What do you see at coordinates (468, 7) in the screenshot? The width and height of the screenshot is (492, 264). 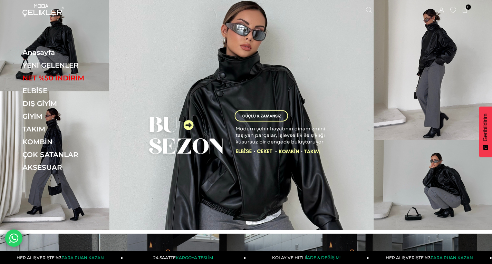 I see `span: 0` at bounding box center [468, 7].